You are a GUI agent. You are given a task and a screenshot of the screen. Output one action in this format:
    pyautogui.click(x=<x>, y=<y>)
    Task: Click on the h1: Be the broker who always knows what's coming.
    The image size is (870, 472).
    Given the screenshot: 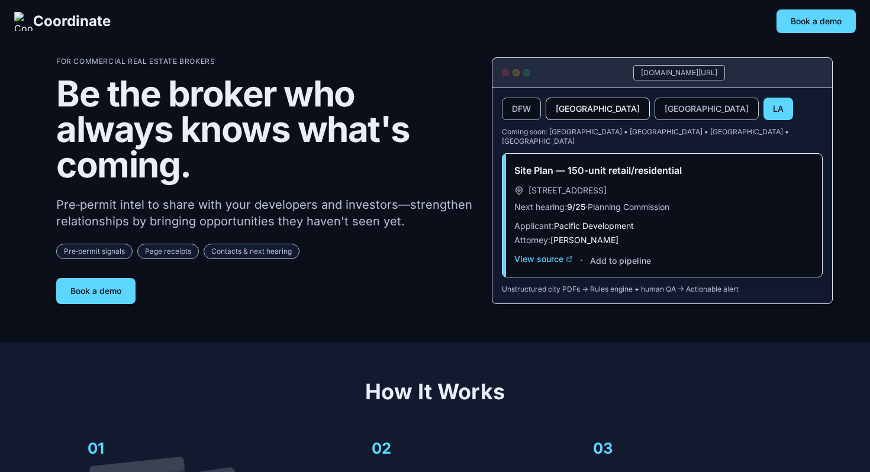 What is the action you would take?
    pyautogui.click(x=264, y=129)
    